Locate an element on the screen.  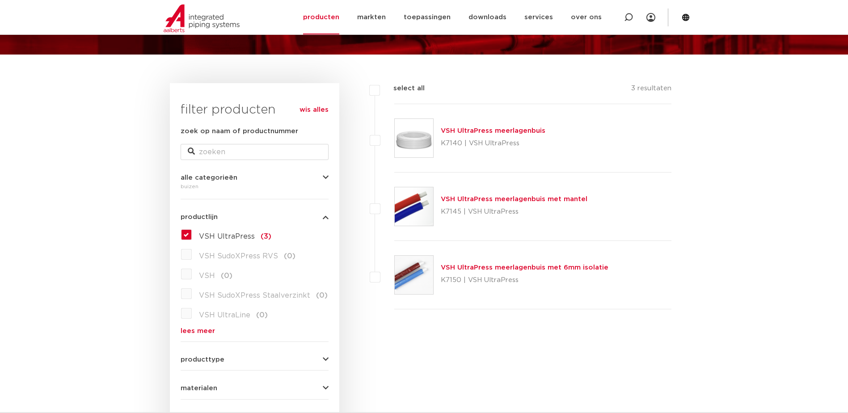
p: K7145 | VSH UltraPress is located at coordinates (514, 212).